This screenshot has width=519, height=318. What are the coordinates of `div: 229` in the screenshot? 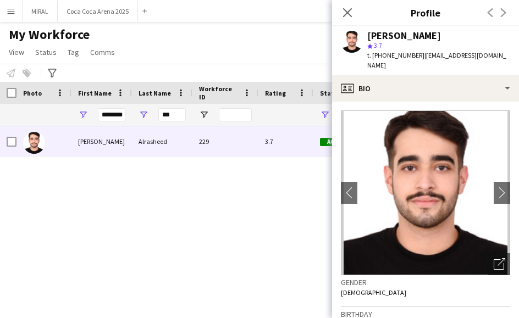 It's located at (225, 141).